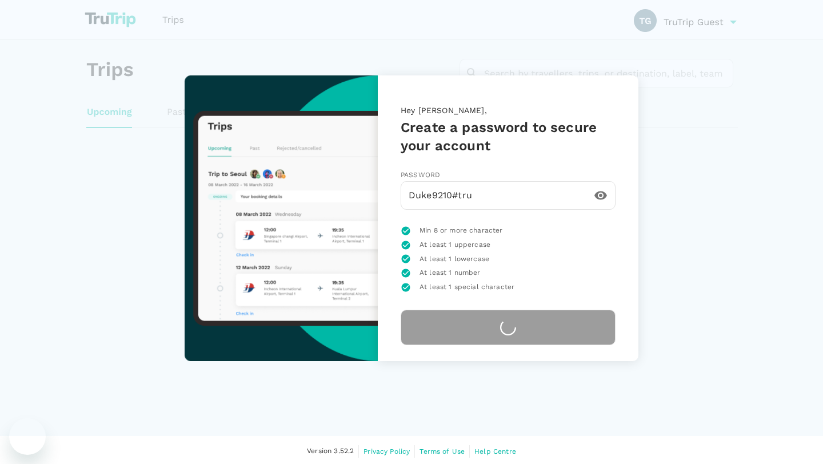 The width and height of the screenshot is (823, 464). What do you see at coordinates (460, 231) in the screenshot?
I see `span: Min 8 or more character` at bounding box center [460, 231].